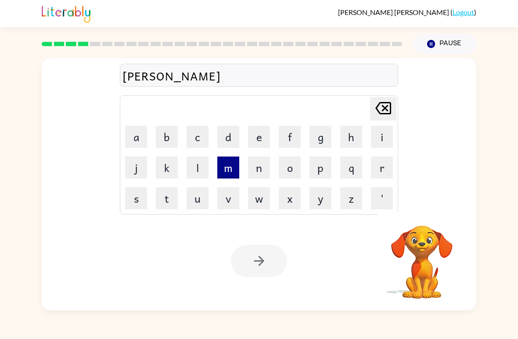  Describe the element at coordinates (321, 198) in the screenshot. I see `button: y` at that location.